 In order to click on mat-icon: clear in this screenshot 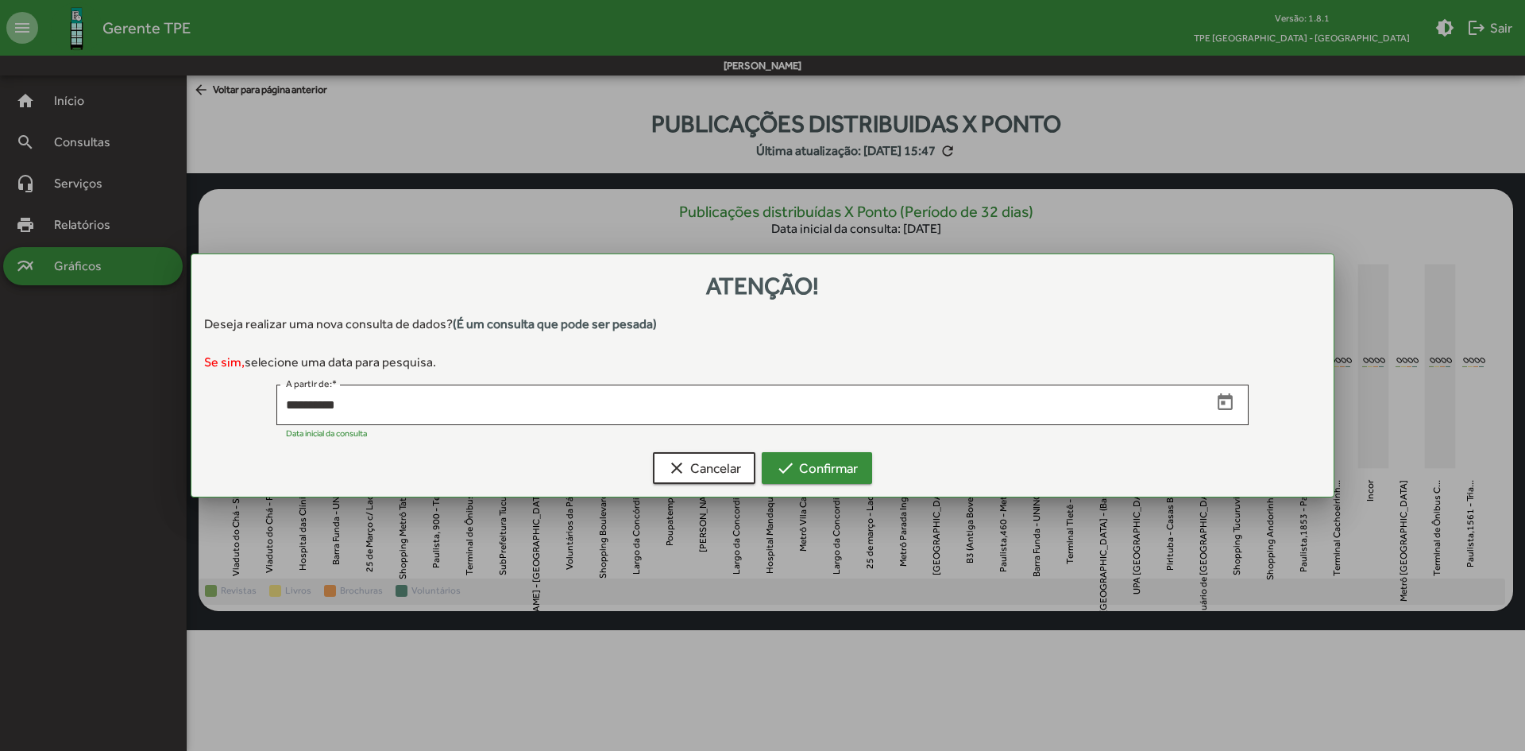, I will do `click(677, 468)`.